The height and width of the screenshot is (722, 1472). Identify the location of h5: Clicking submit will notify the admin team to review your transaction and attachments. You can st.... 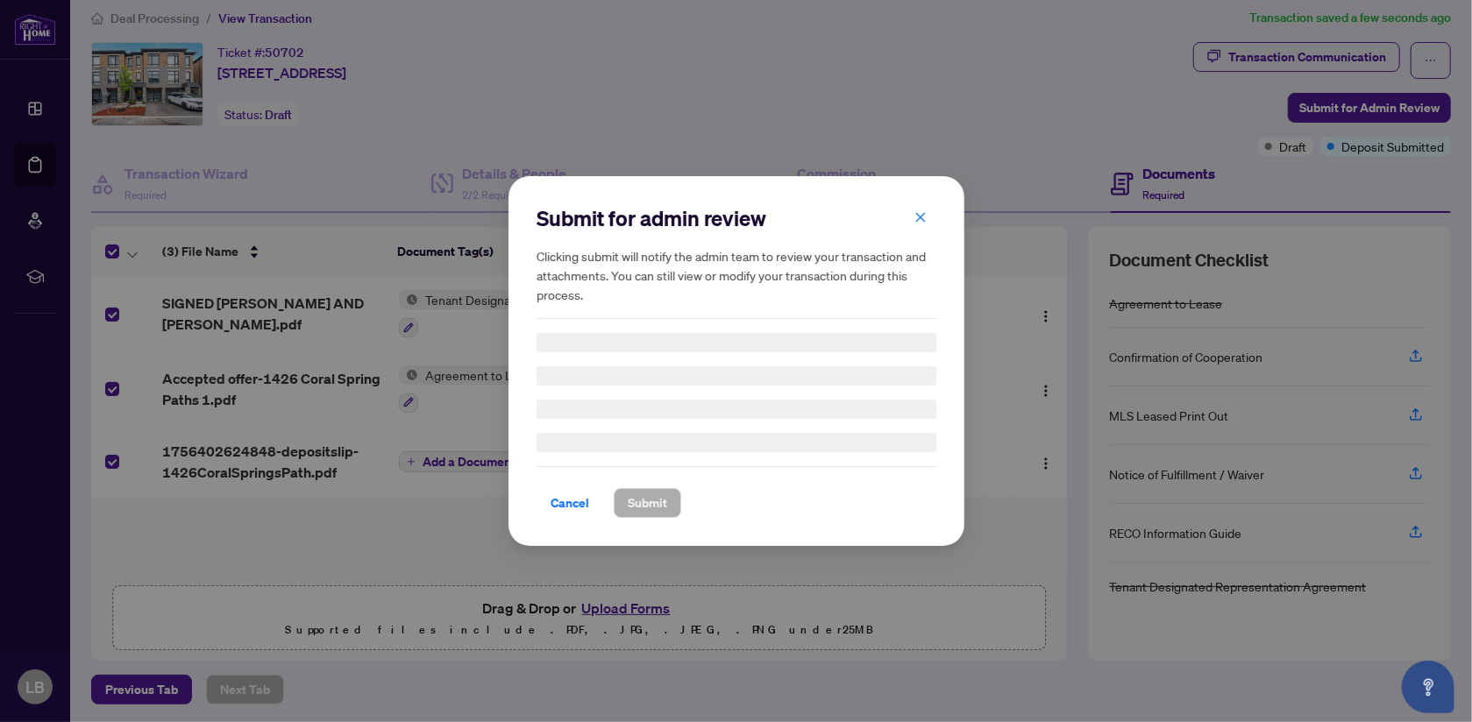
(736, 275).